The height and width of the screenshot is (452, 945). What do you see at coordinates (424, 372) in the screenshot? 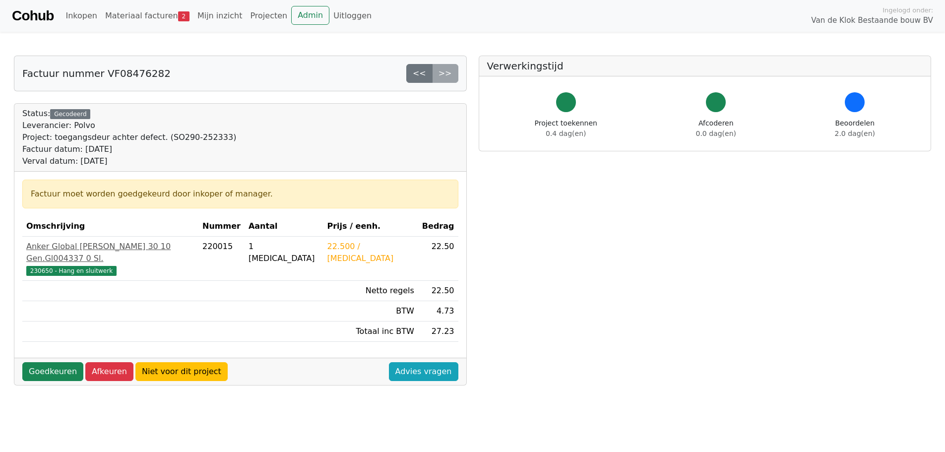
I see `a: Advies vragen` at bounding box center [424, 372].